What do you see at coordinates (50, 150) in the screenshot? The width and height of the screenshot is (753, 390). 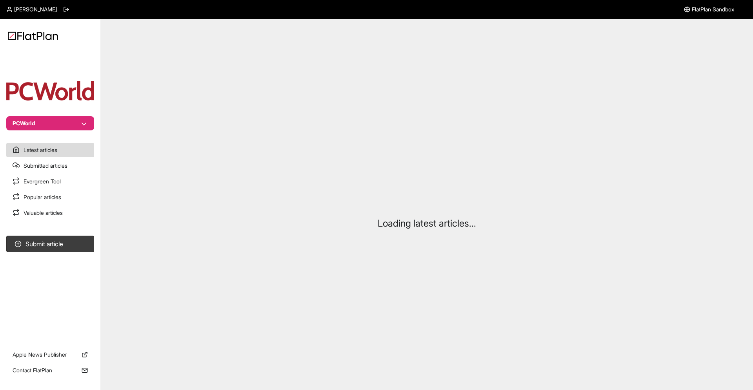 I see `a: Latest articles` at bounding box center [50, 150].